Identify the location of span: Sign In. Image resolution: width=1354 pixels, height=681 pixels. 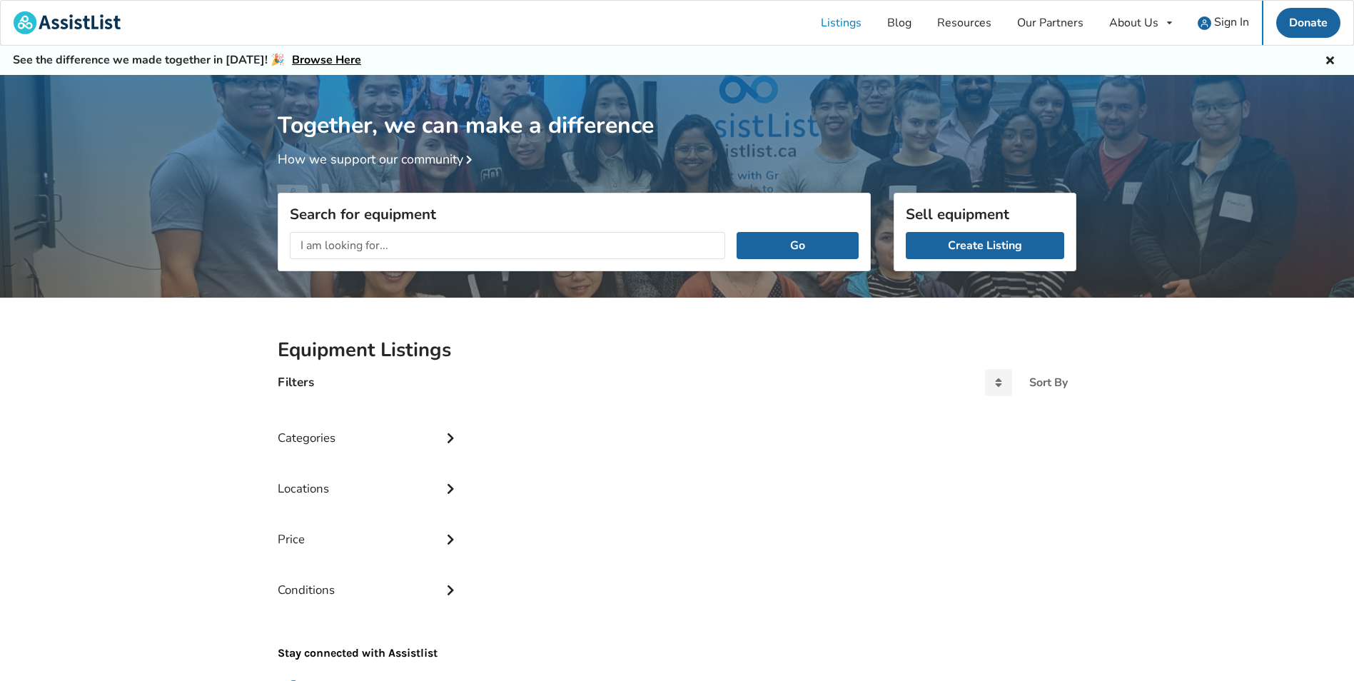
(1231, 22).